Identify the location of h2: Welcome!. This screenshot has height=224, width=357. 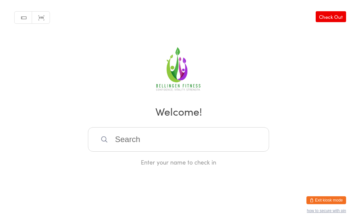
(179, 111).